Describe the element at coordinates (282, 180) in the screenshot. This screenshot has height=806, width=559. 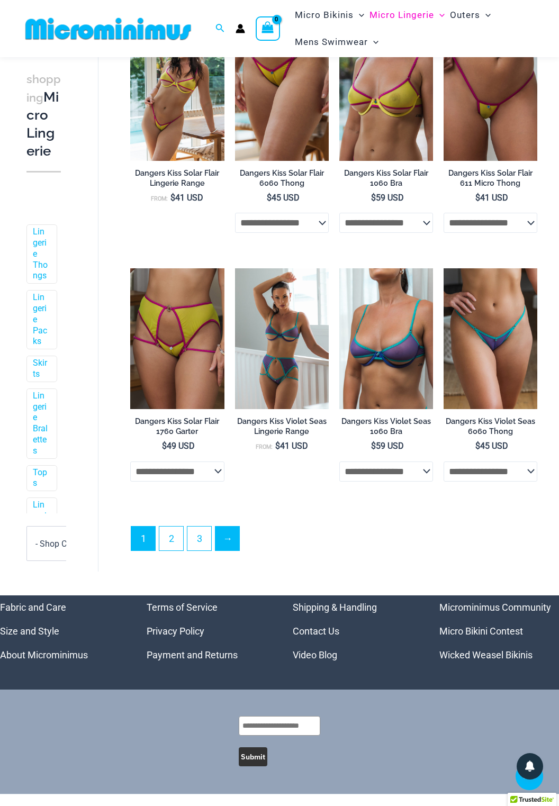
I see `a: Dangers Kiss Solar Flair 6060 Thong` at that location.